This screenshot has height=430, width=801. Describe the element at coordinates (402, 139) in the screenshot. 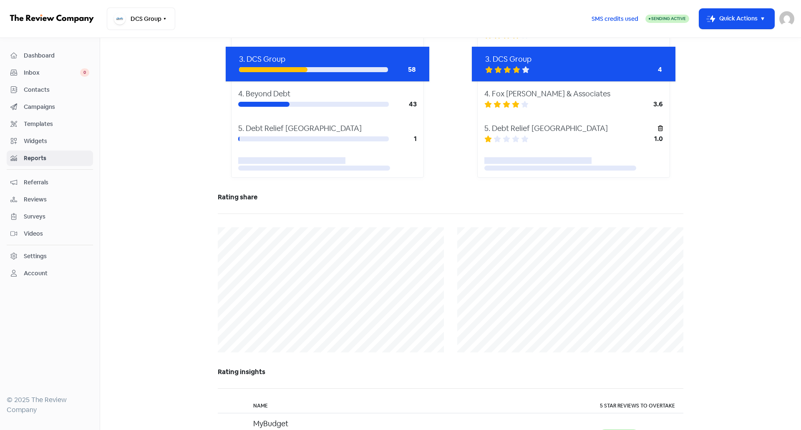

I see `div: 1` at that location.